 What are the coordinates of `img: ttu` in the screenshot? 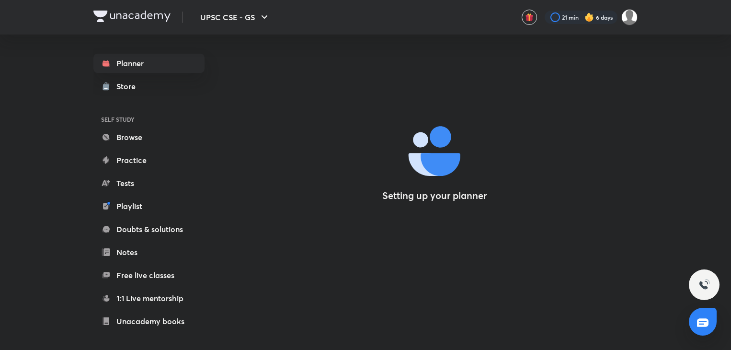 It's located at (704, 284).